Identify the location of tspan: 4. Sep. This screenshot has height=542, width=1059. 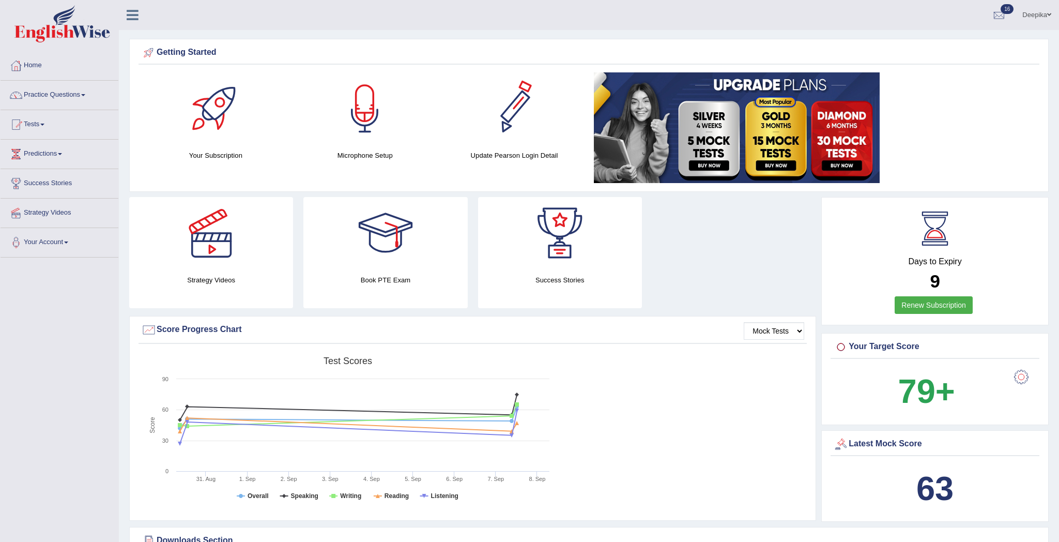
(372, 479).